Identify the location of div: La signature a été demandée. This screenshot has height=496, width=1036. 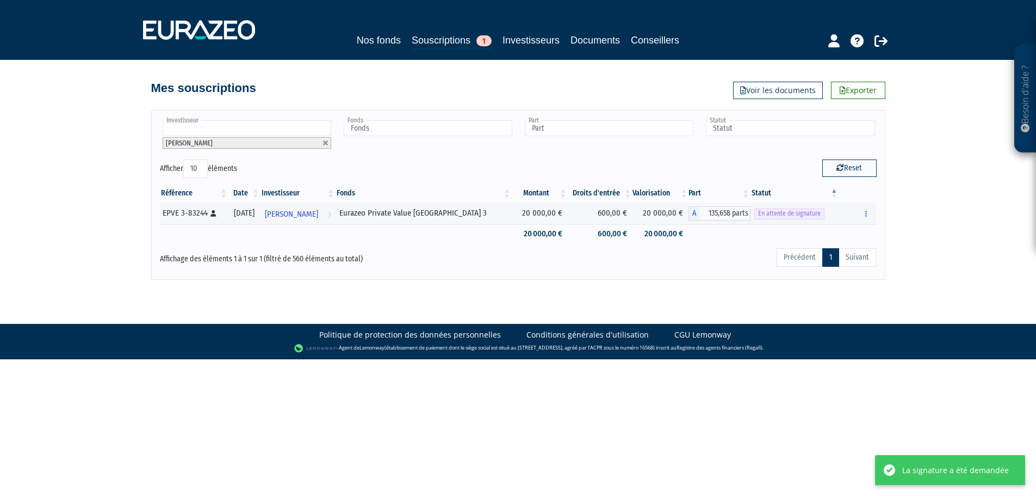
(956, 469).